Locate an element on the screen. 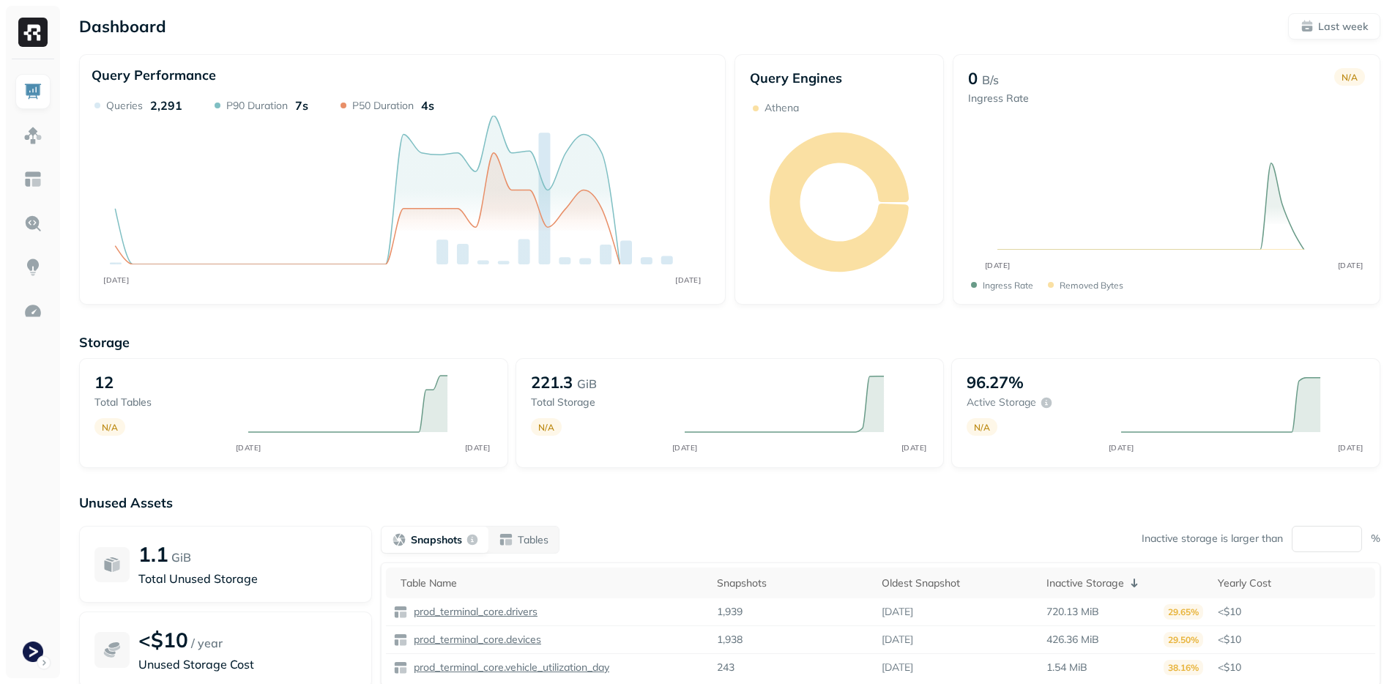 Image resolution: width=1395 pixels, height=684 pixels. p: Removed bytes is located at coordinates (1091, 285).